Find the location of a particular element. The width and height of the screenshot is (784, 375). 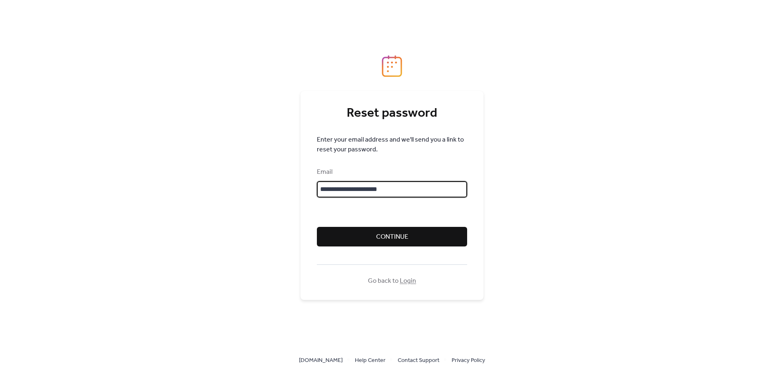

div: Email is located at coordinates (391, 172).